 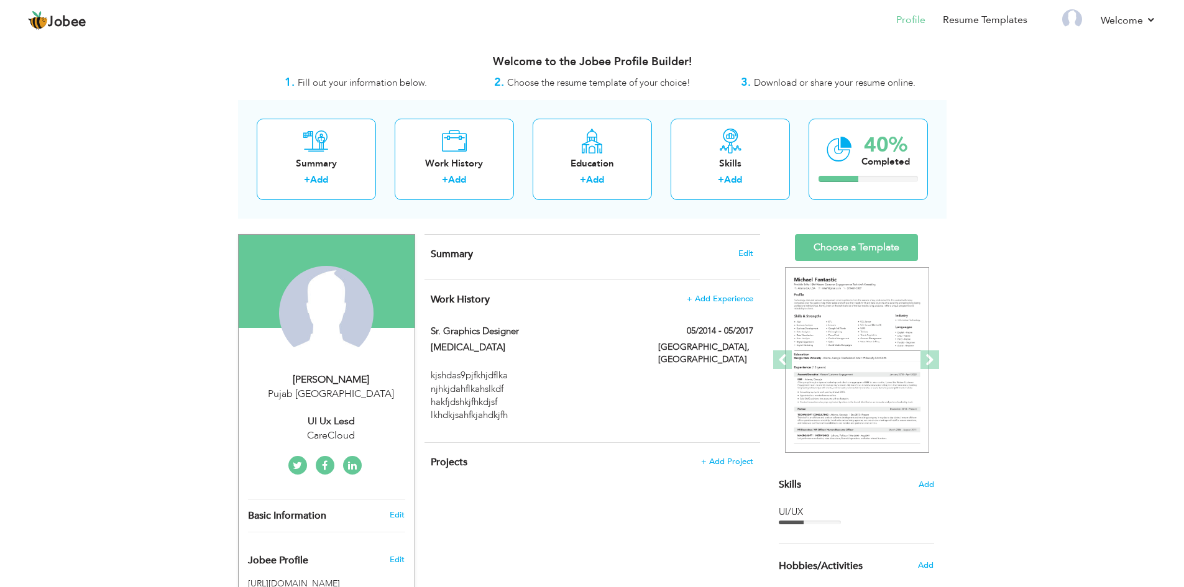 I want to click on div: Summary, so click(x=316, y=163).